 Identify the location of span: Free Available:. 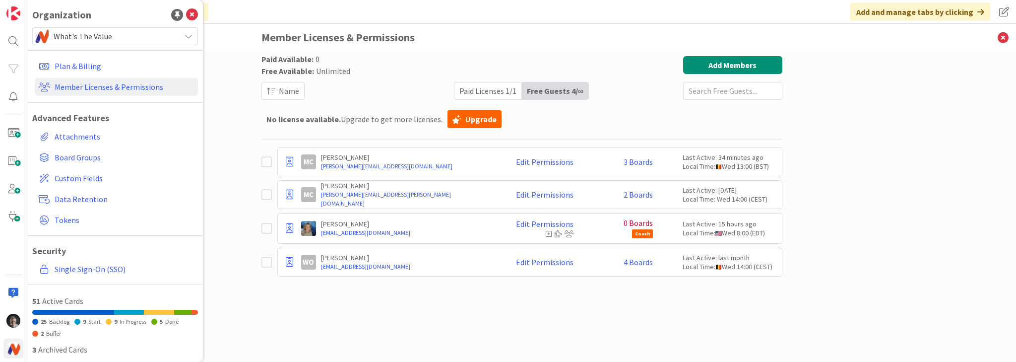
(288, 71).